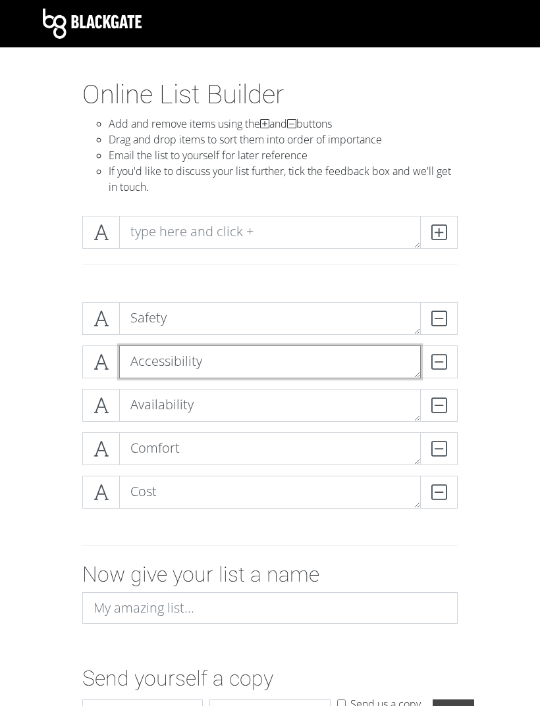 The image size is (540, 706). What do you see at coordinates (270, 679) in the screenshot?
I see `h2: Send yourself a copy` at bounding box center [270, 679].